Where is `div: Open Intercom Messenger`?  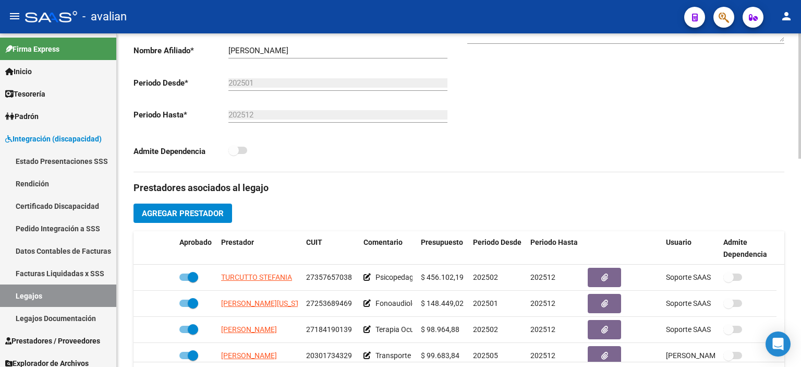
div: Open Intercom Messenger is located at coordinates (778, 344).